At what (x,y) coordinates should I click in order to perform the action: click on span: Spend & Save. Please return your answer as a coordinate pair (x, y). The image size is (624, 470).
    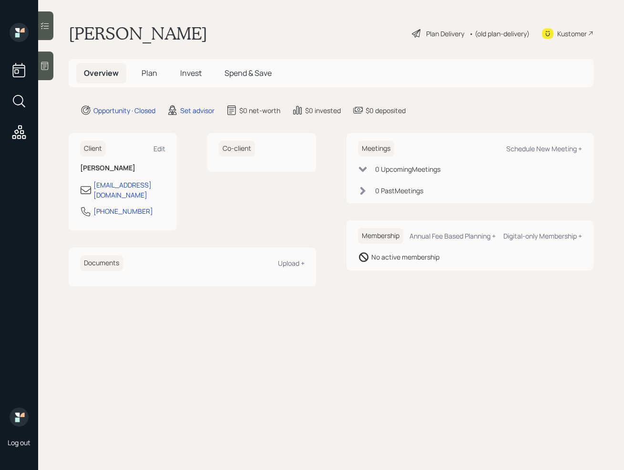
    Looking at the image, I should click on (248, 73).